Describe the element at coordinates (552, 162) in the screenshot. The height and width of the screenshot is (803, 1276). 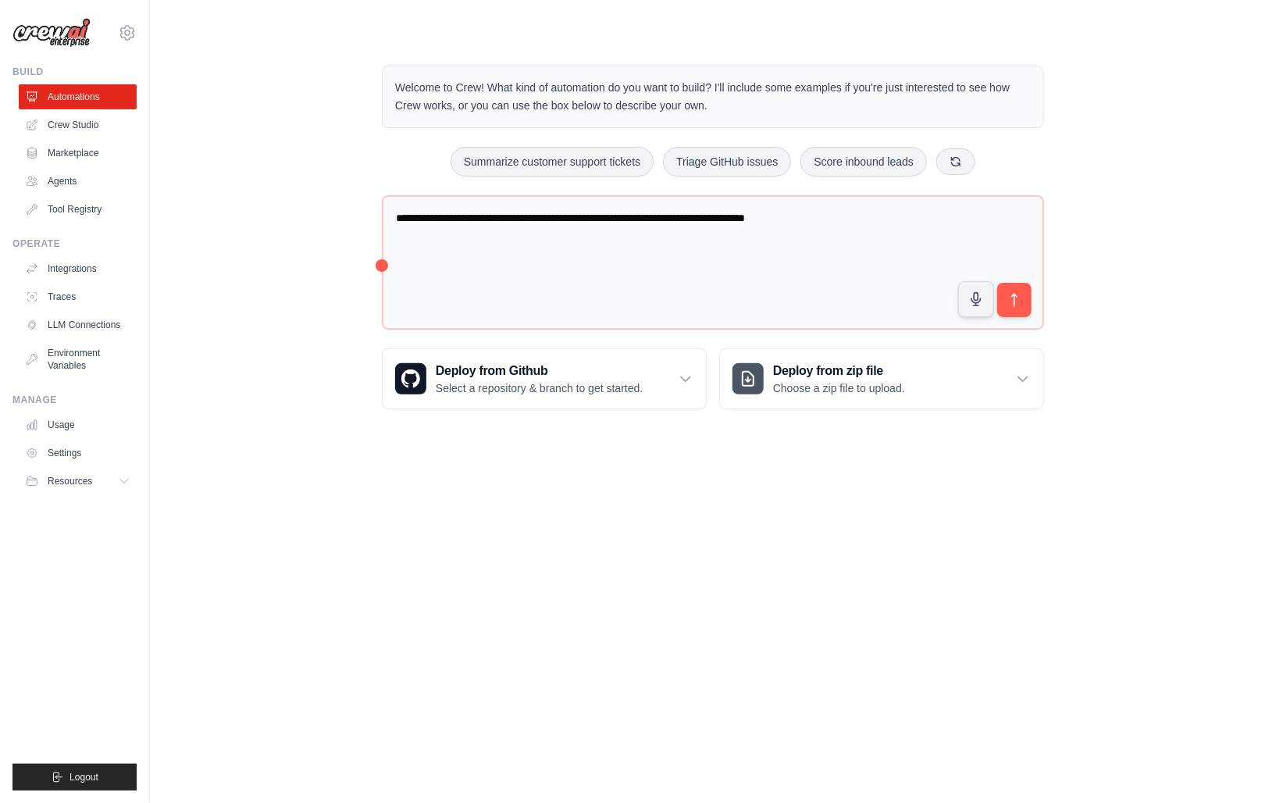
I see `button: Summarize customer support tickets` at that location.